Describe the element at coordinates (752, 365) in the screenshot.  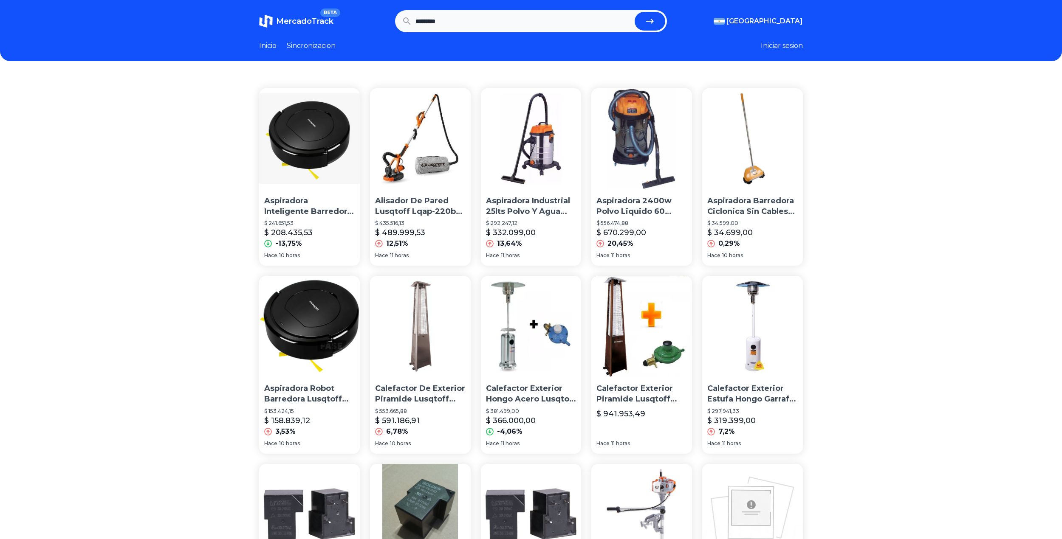
I see `a: Calefactor Exterior Estufa Hongo Garrafa 1008 Lusqtoff EnvioCalefactor Exterior Estufa Hongo Garr...` at that location.